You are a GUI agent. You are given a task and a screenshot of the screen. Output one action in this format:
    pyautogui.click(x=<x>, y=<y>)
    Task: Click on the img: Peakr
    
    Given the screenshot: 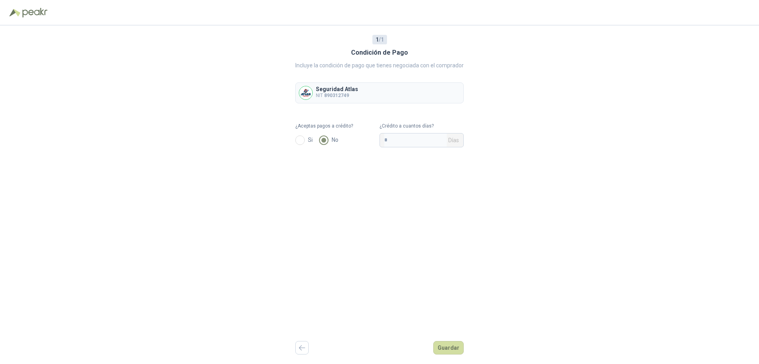 What is the action you would take?
    pyautogui.click(x=35, y=13)
    